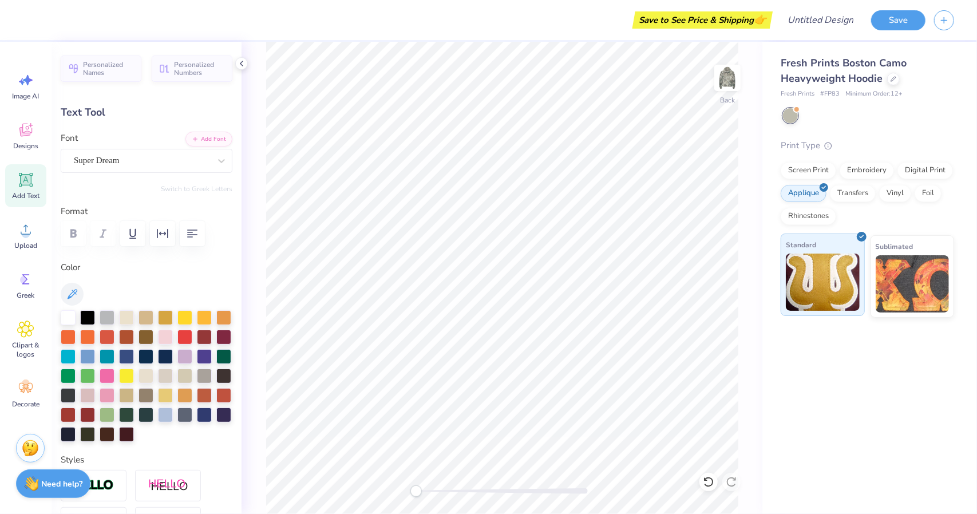  I want to click on img: Back, so click(727, 78).